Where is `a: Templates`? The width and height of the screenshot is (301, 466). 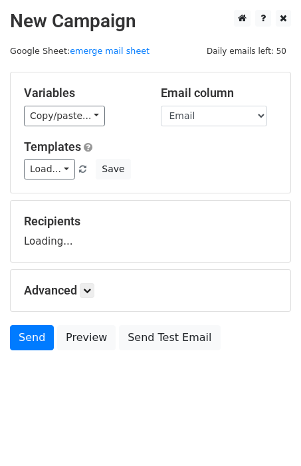 a: Templates is located at coordinates (53, 146).